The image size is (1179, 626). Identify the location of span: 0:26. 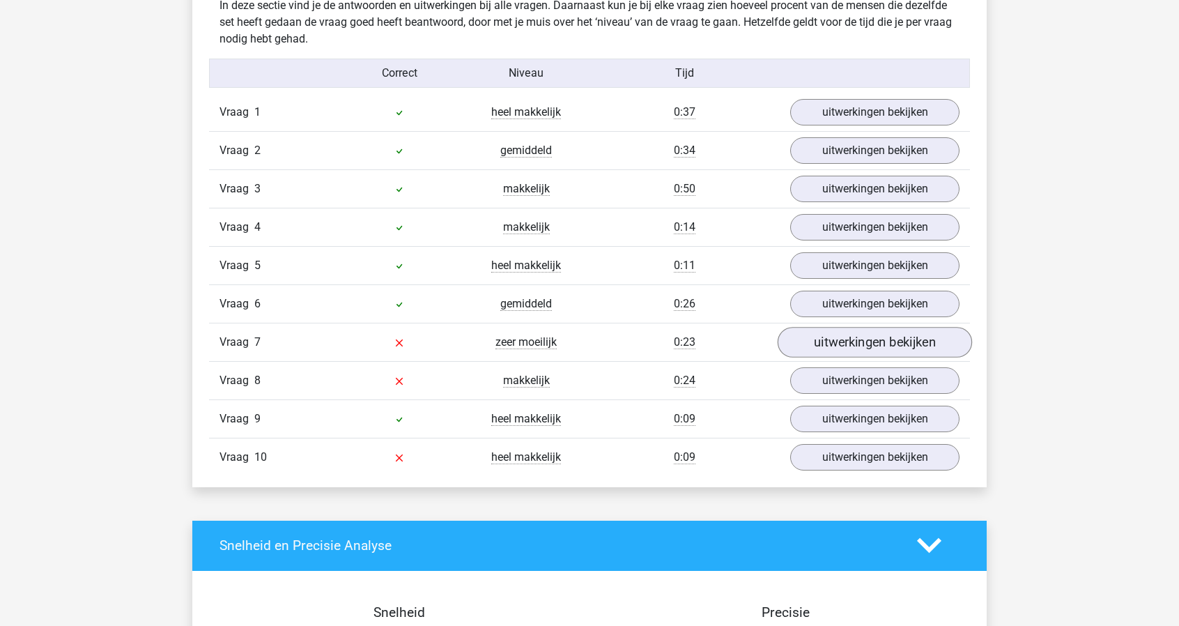
(684, 304).